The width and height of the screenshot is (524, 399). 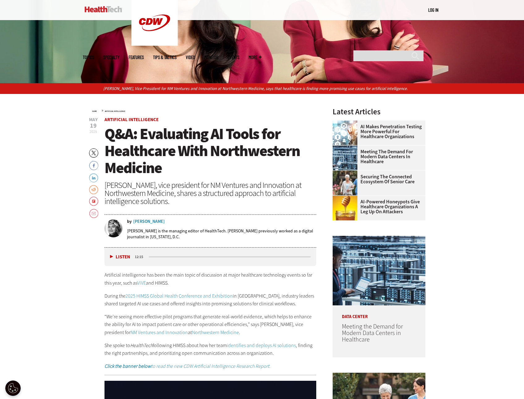 I want to click on img: Teta-Alim, so click(x=113, y=229).